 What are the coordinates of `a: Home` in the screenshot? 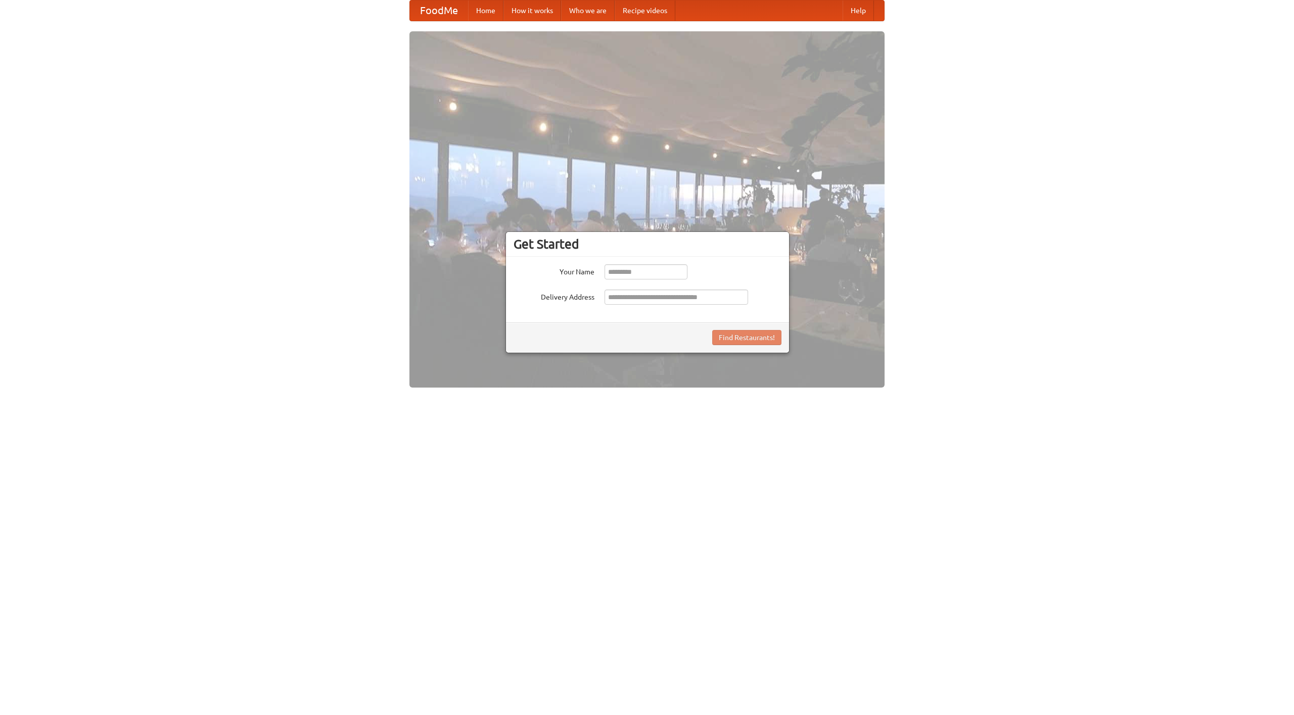 It's located at (486, 11).